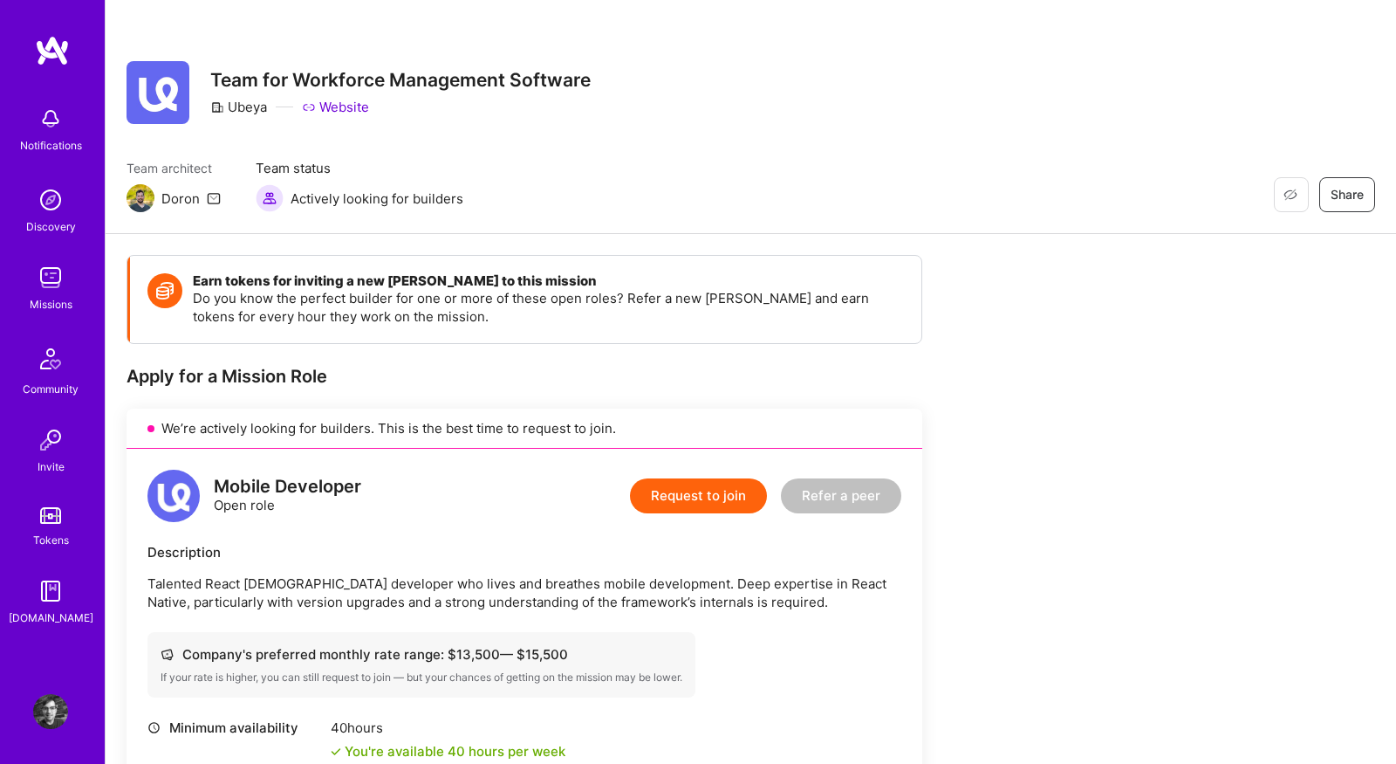  Describe the element at coordinates (154, 727) in the screenshot. I see `i: icon Clock` at that location.